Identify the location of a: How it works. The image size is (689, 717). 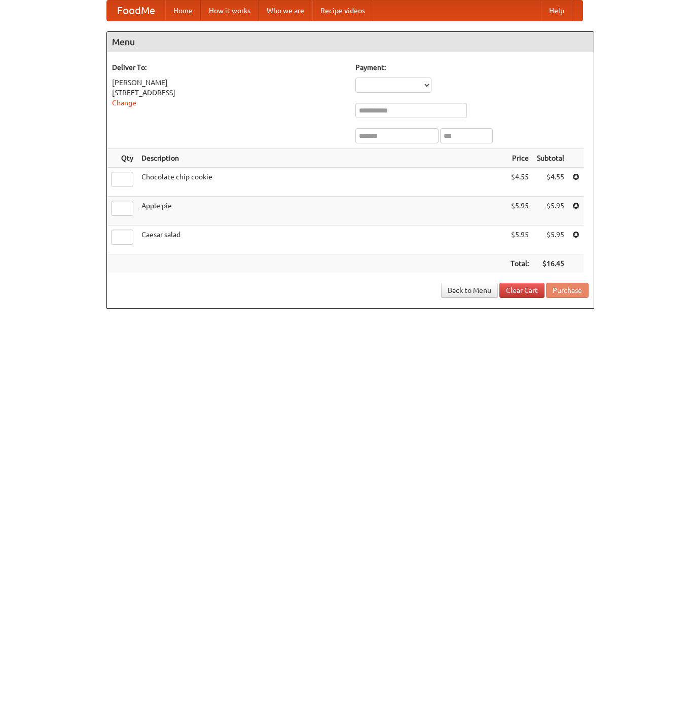
(230, 11).